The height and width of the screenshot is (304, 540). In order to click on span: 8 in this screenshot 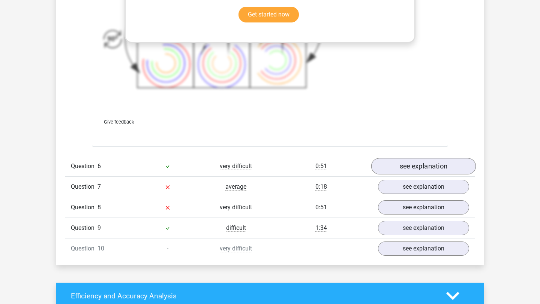, I will do `click(99, 207)`.